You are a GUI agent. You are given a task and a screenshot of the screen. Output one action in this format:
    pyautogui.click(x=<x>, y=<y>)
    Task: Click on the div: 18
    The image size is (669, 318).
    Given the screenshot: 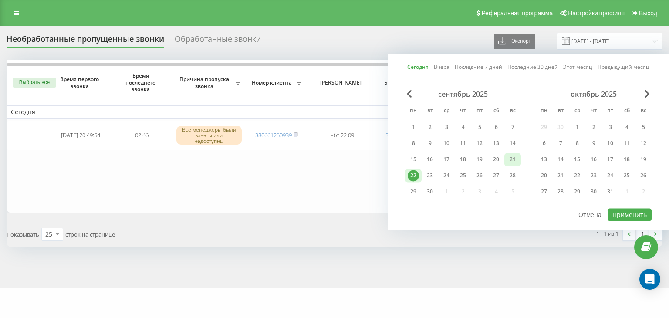 What is the action you would take?
    pyautogui.click(x=626, y=159)
    